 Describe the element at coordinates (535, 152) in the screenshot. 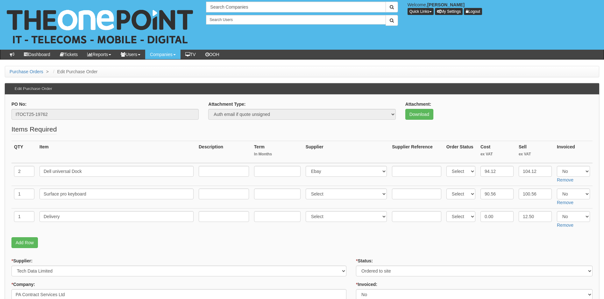

I see `th: Sell` at that location.